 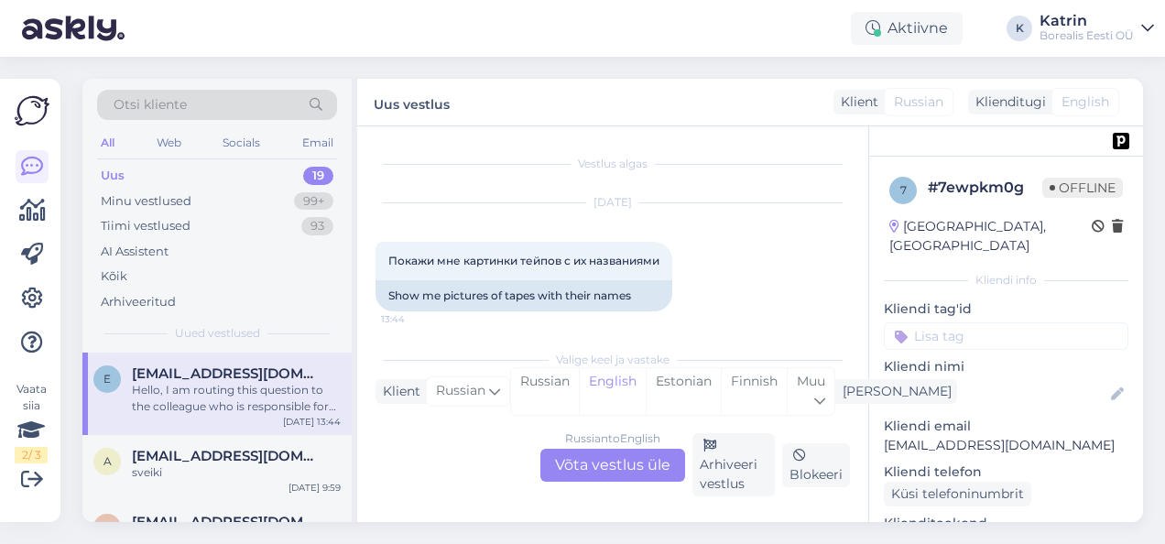 What do you see at coordinates (545, 391) in the screenshot?
I see `div: Russian` at bounding box center [545, 391].